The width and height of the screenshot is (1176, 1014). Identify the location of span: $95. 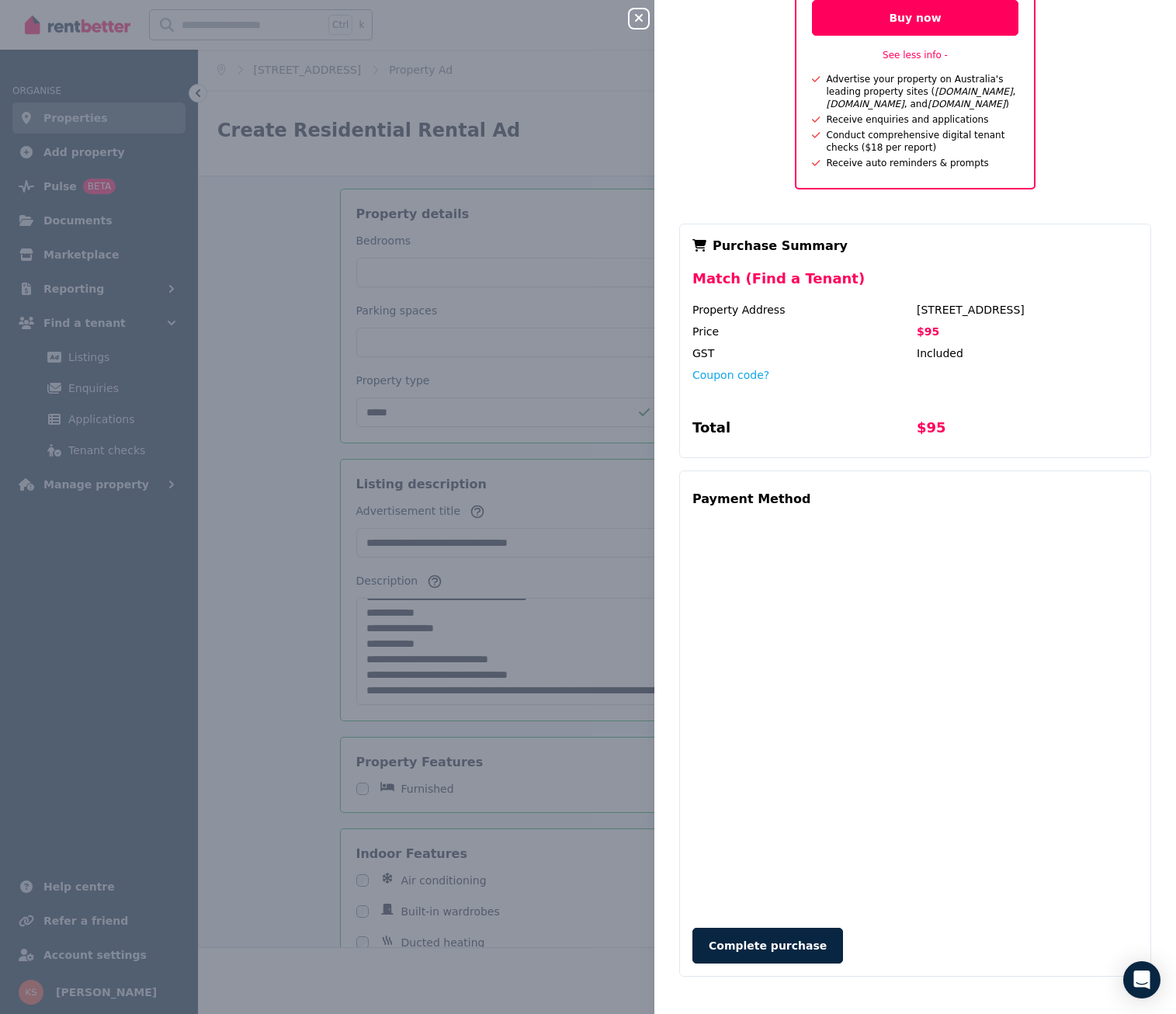
(927, 331).